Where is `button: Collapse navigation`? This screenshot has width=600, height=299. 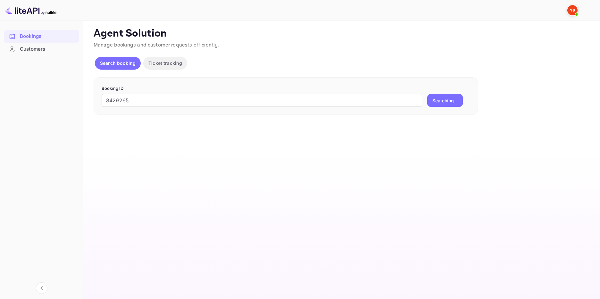 button: Collapse navigation is located at coordinates (42, 288).